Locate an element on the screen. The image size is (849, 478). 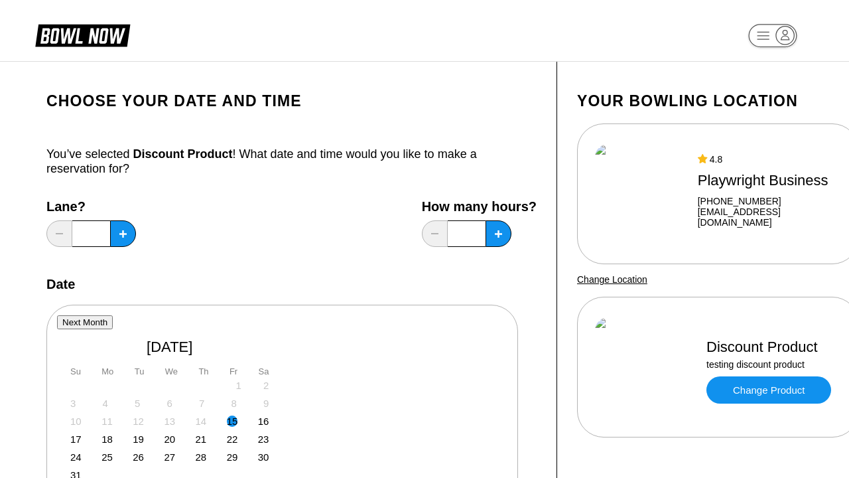
div: Not available Sunday, August 10th, 2025 is located at coordinates (76, 421).